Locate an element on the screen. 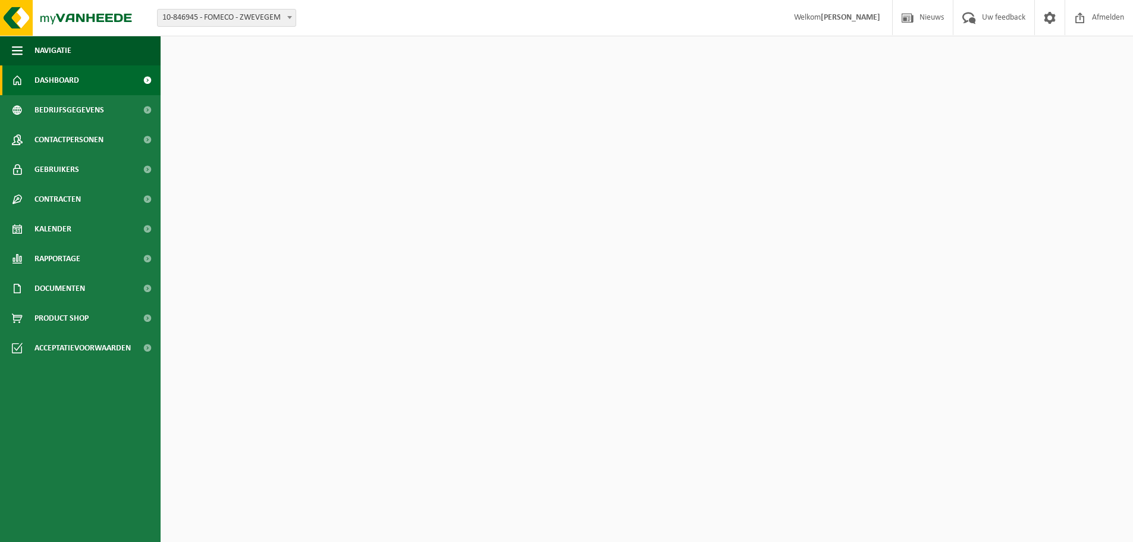 The width and height of the screenshot is (1133, 542). span: Contracten is located at coordinates (58, 199).